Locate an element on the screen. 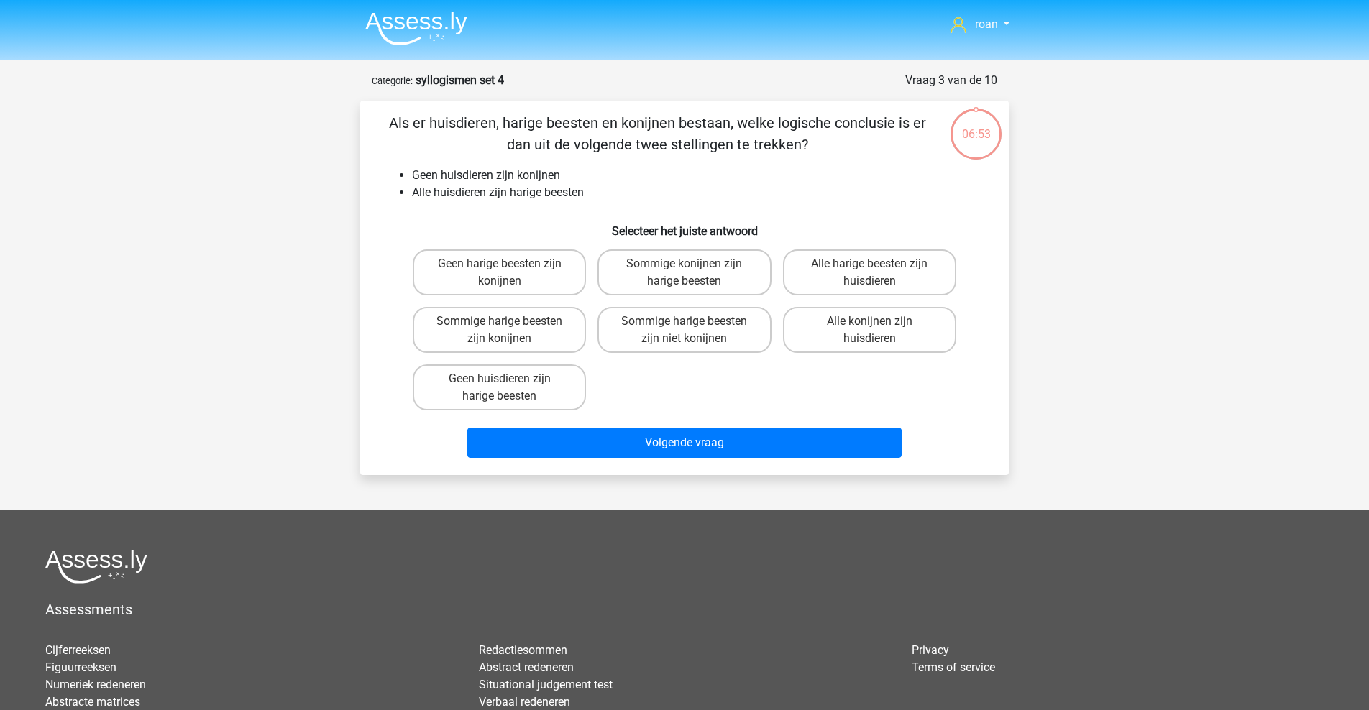 This screenshot has height=710, width=1369. li: Alle huisdieren zijn harige beesten is located at coordinates (699, 193).